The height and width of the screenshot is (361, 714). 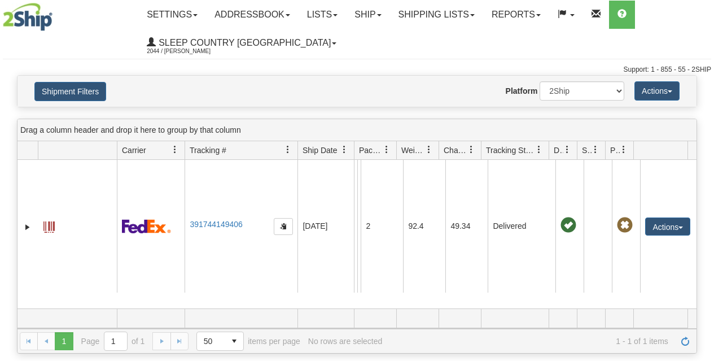 What do you see at coordinates (357, 69) in the screenshot?
I see `div: Support: 1 - 855 - 55 - 2SHIP` at bounding box center [357, 69].